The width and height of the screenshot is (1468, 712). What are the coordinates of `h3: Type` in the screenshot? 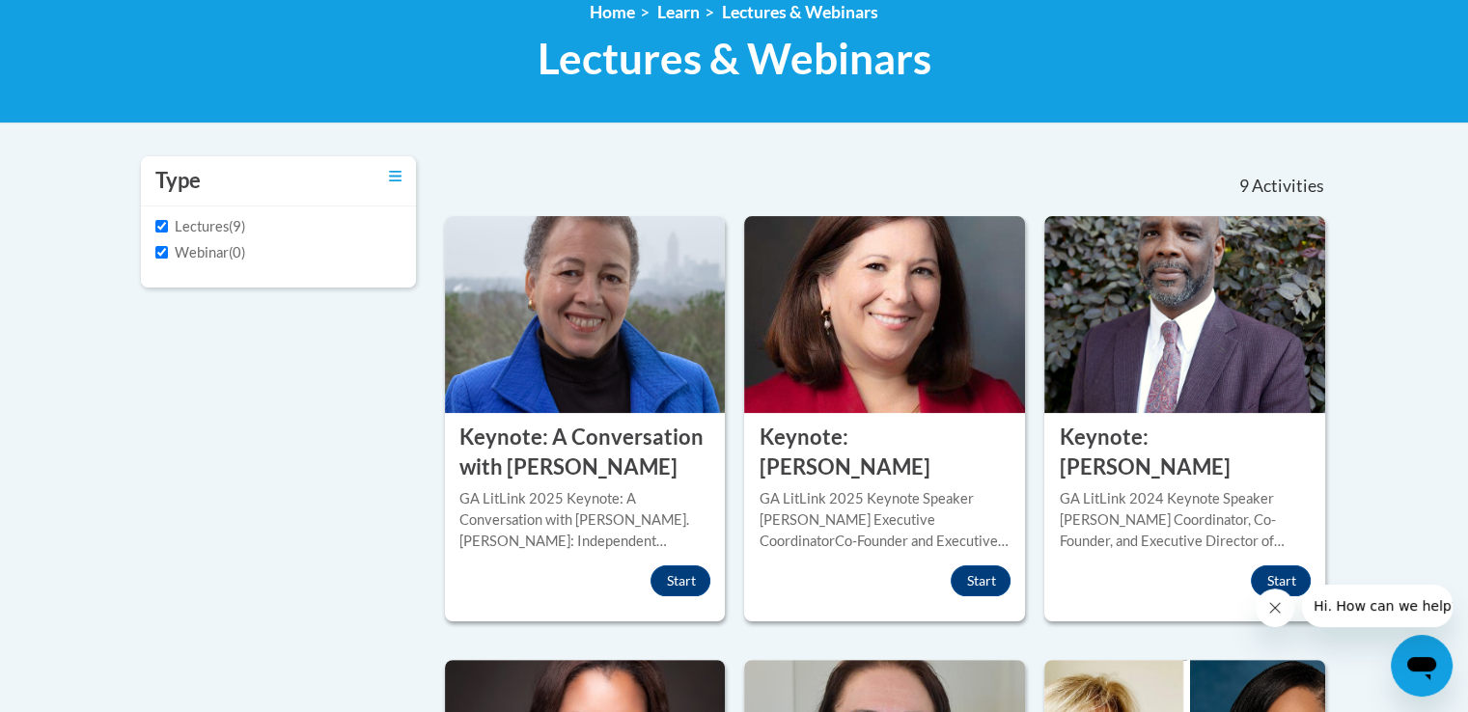 It's located at (178, 180).